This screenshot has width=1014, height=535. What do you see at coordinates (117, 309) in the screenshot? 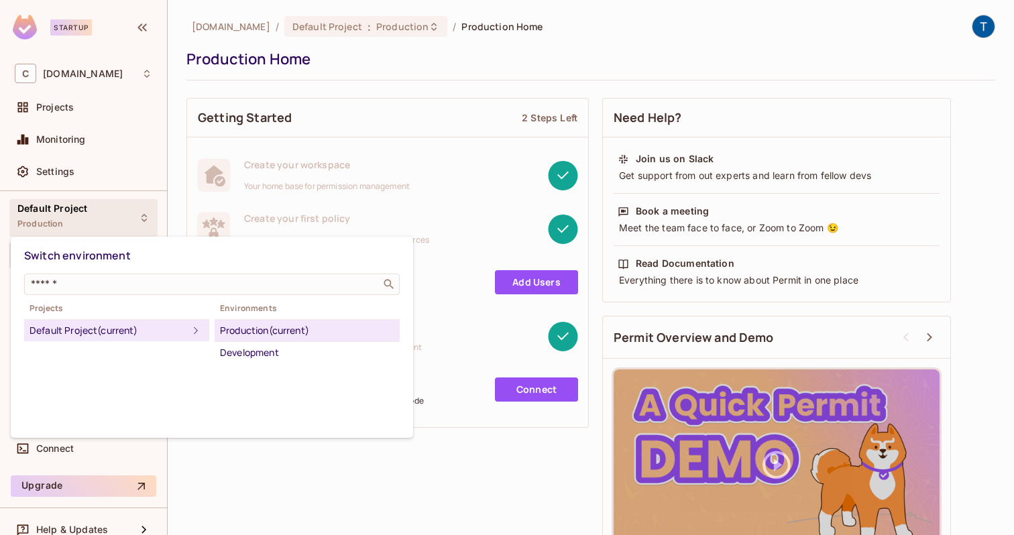
I see `span: Projects` at bounding box center [117, 309].